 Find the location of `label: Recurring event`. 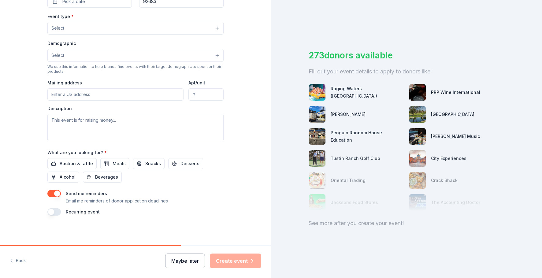

label: Recurring event is located at coordinates (83, 212).